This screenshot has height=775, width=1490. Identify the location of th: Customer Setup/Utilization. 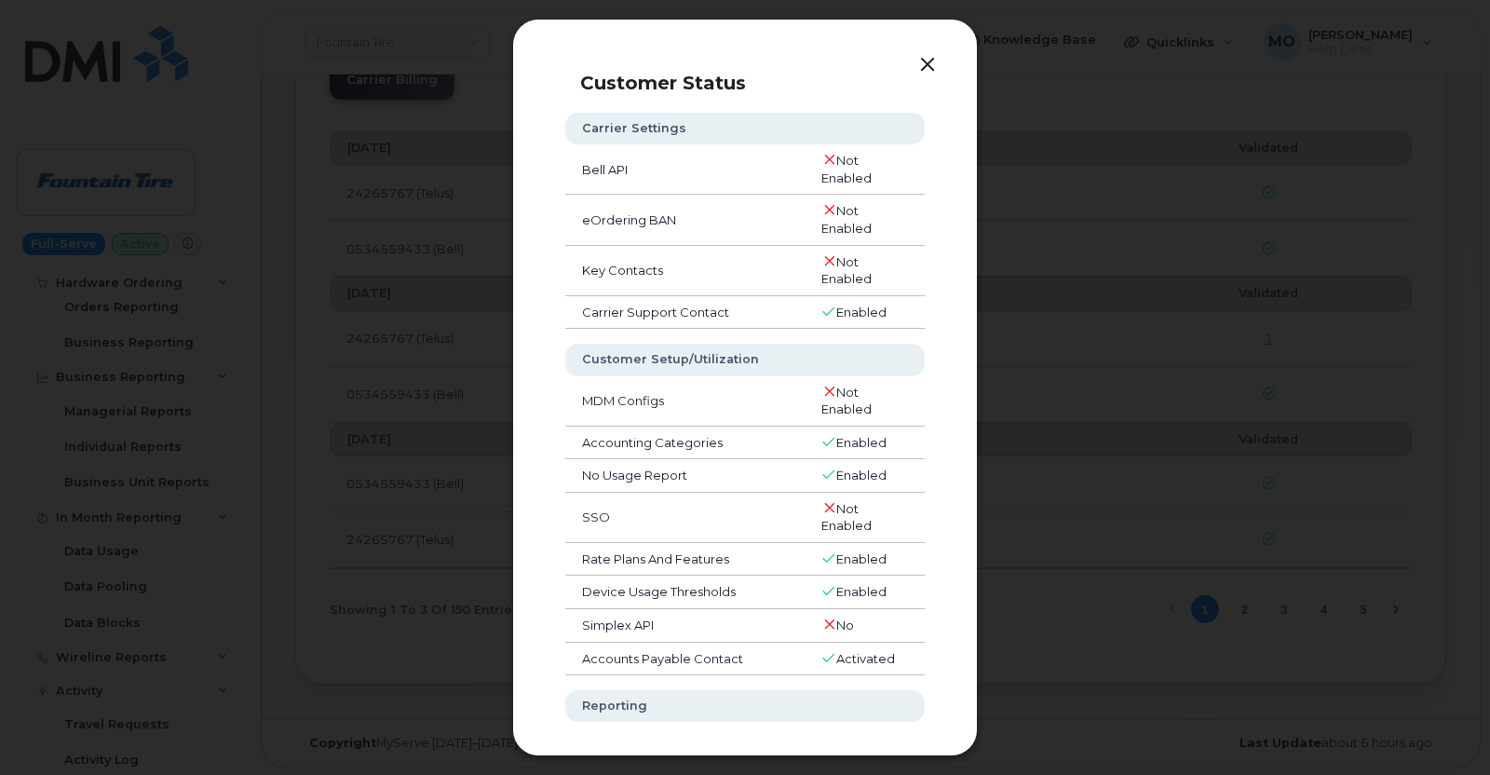
(745, 359).